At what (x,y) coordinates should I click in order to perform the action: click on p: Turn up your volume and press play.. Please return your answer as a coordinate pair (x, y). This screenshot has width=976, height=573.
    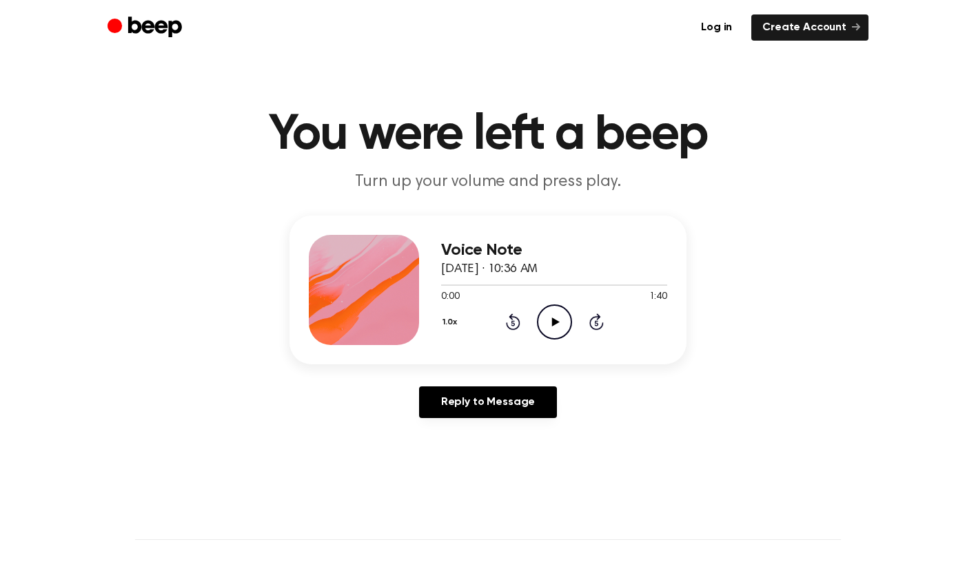
    Looking at the image, I should click on (488, 182).